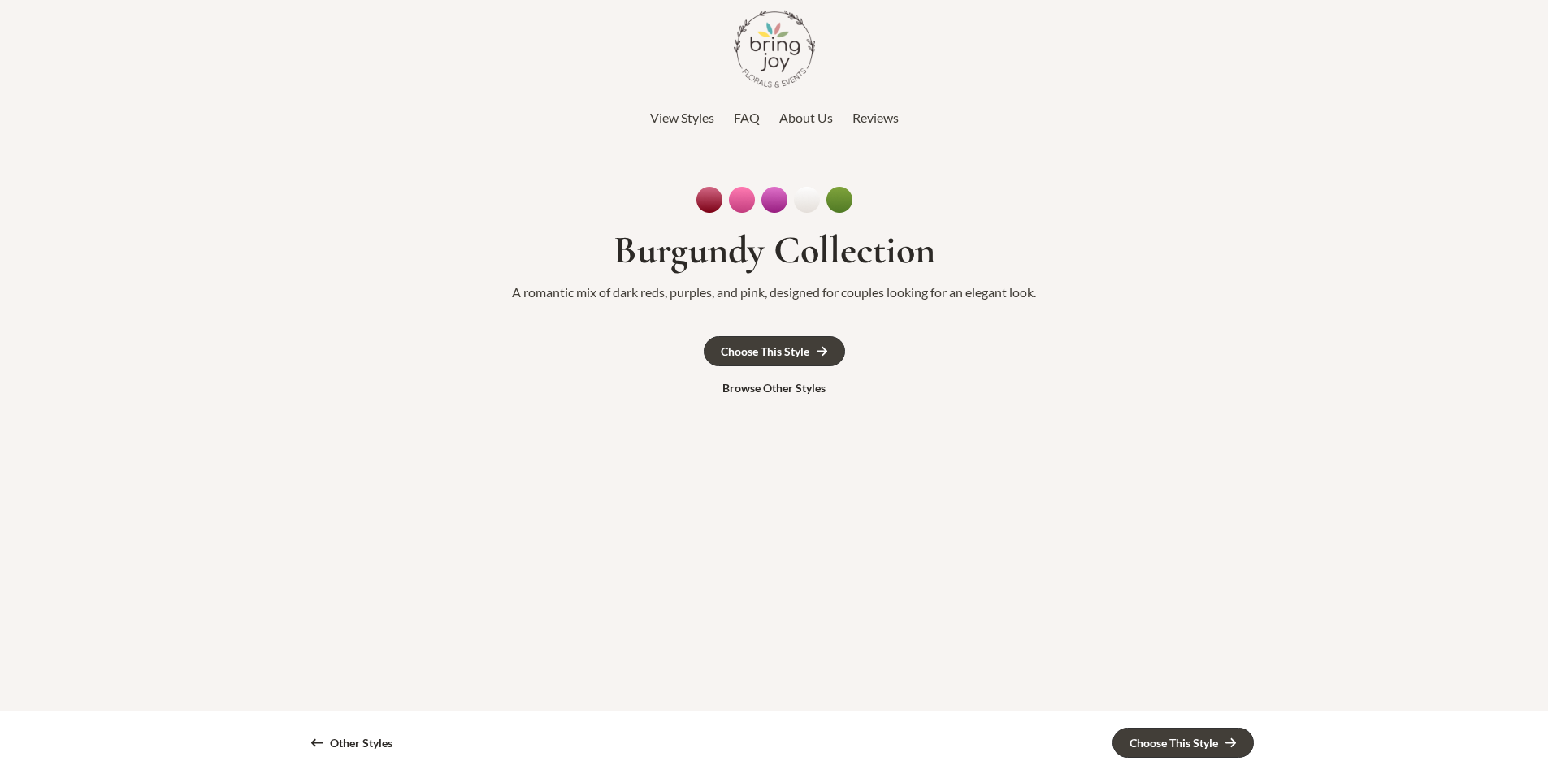  What do you see at coordinates (875, 117) in the screenshot?
I see `span: Reviews` at bounding box center [875, 117].